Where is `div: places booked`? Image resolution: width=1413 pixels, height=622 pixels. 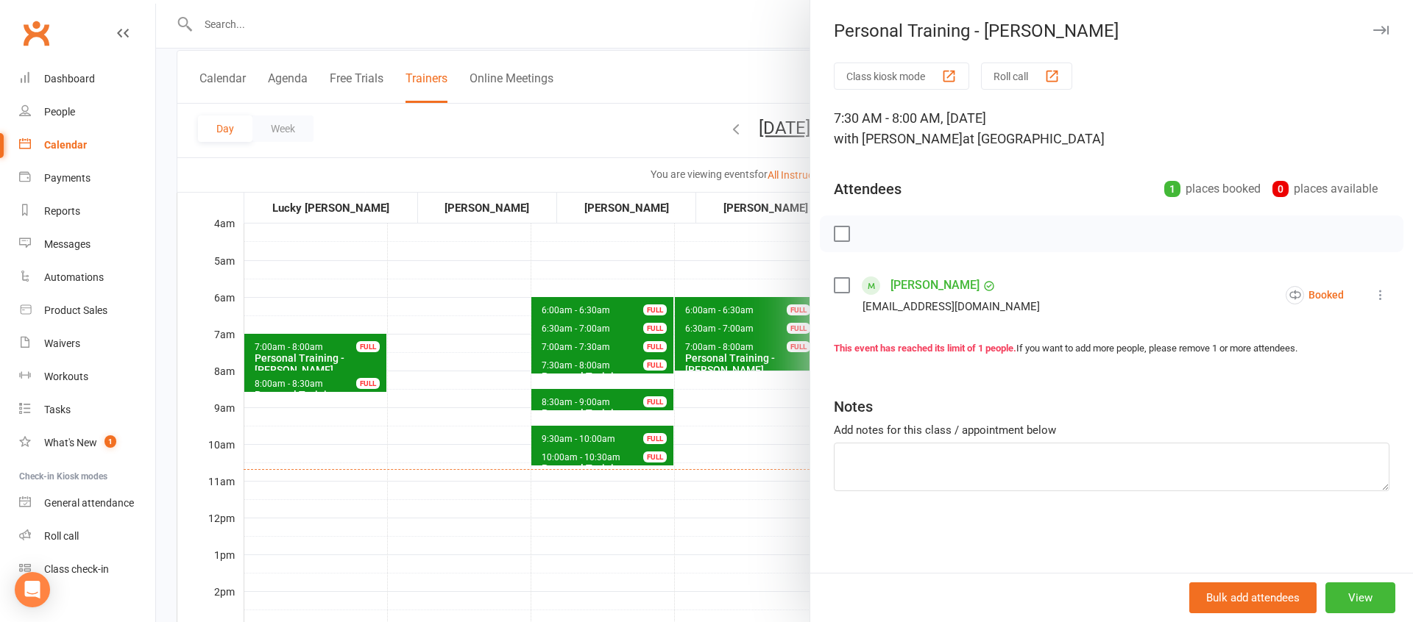 div: places booked is located at coordinates (1212, 189).